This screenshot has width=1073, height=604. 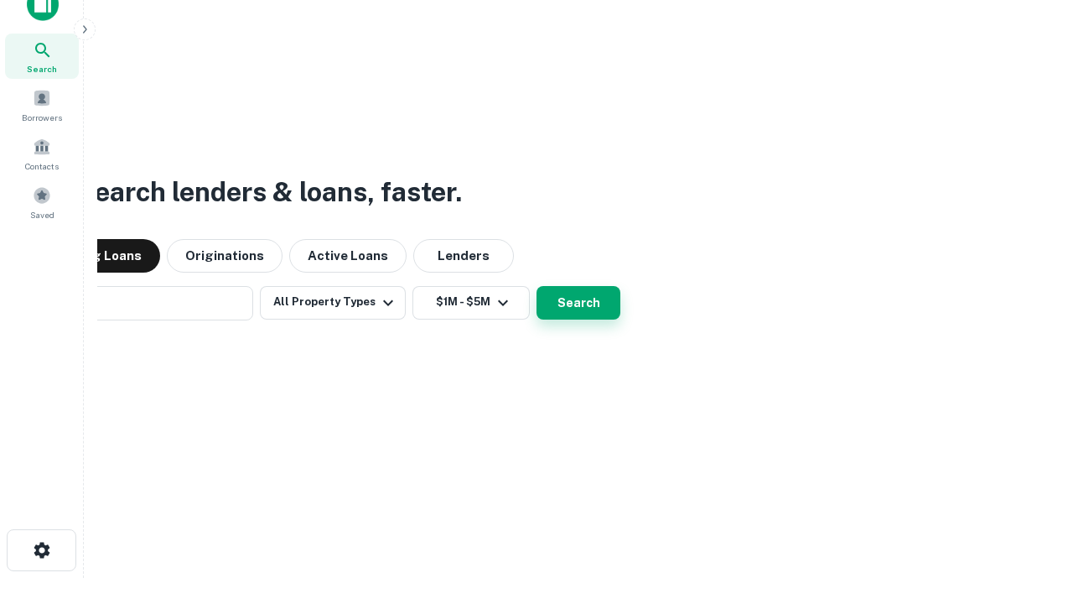 I want to click on span: Contacts, so click(x=42, y=166).